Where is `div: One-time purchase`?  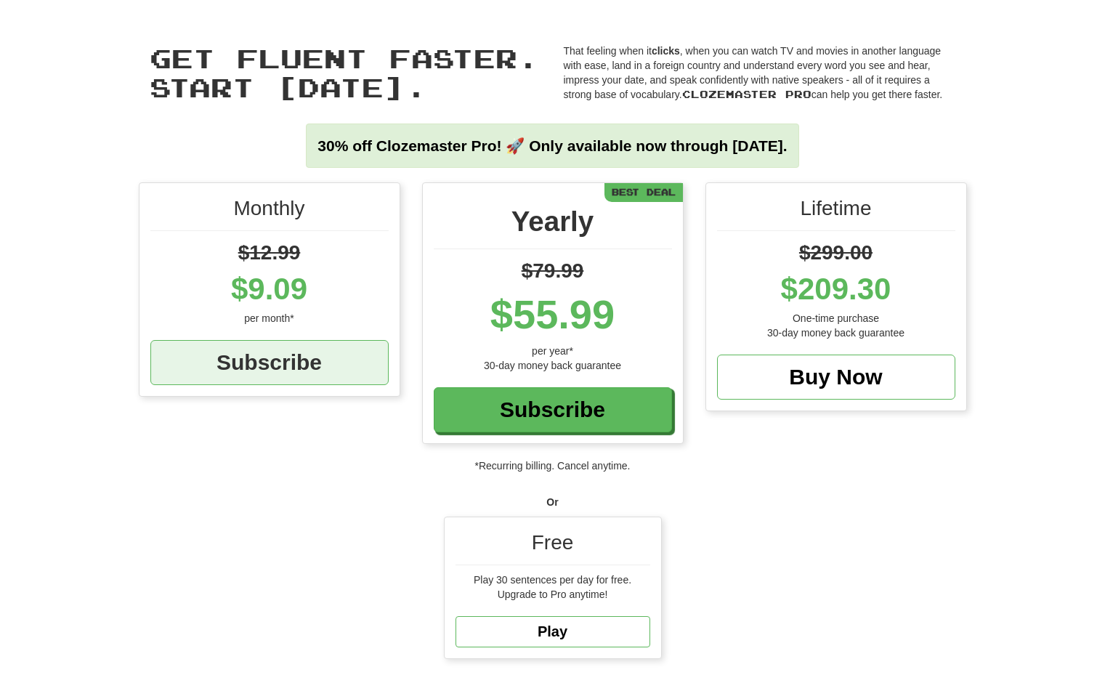 div: One-time purchase is located at coordinates (836, 318).